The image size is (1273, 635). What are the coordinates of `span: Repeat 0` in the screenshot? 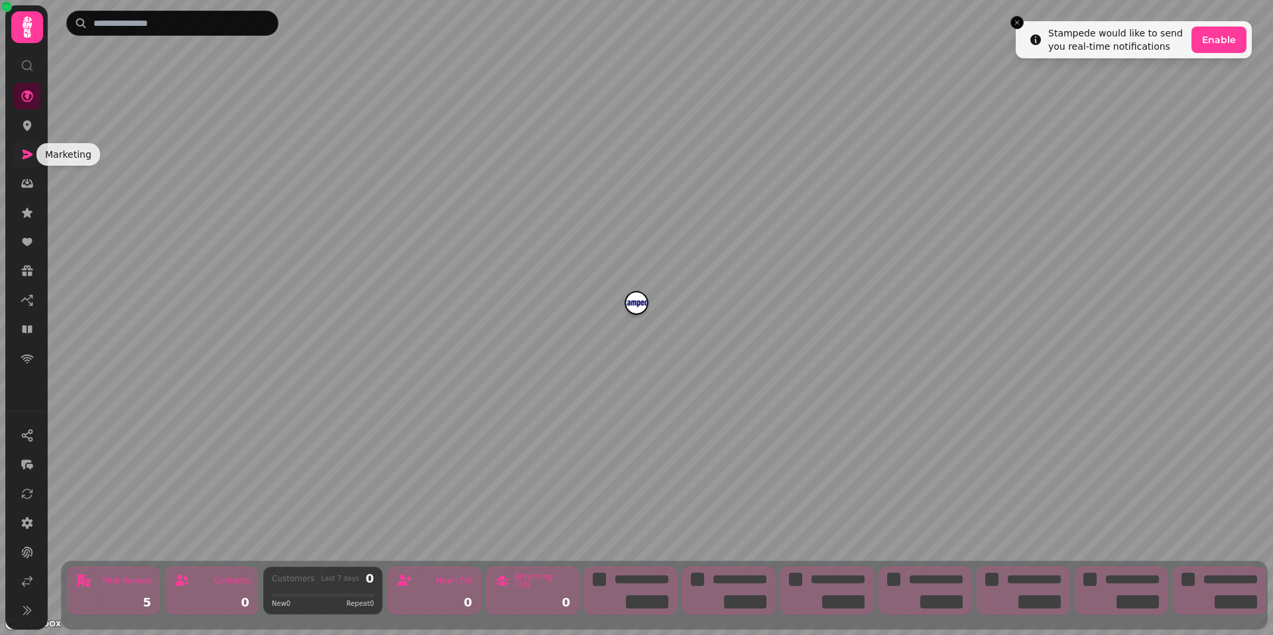 It's located at (360, 604).